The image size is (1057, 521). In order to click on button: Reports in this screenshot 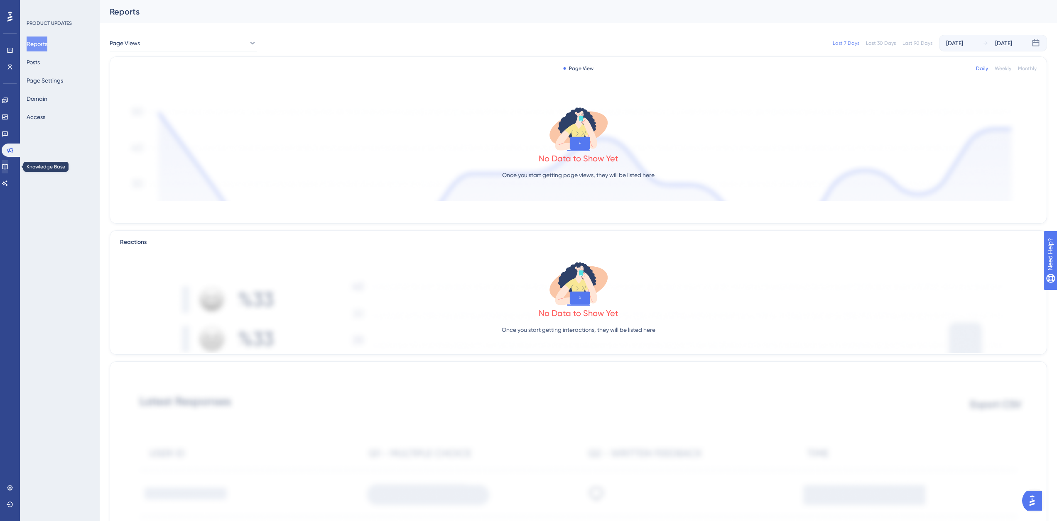, I will do `click(37, 44)`.